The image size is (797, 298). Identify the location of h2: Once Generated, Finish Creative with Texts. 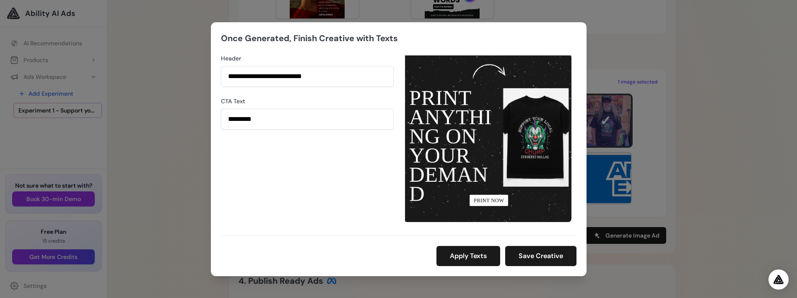
(309, 38).